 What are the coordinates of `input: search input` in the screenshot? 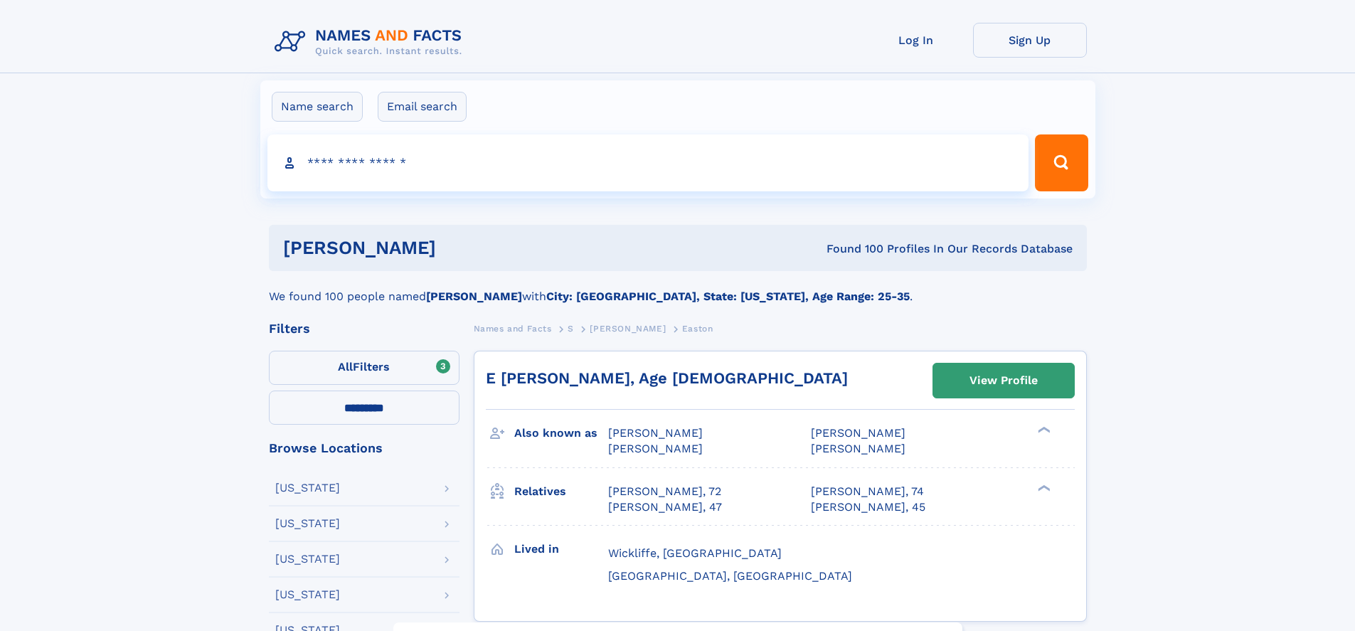 It's located at (648, 163).